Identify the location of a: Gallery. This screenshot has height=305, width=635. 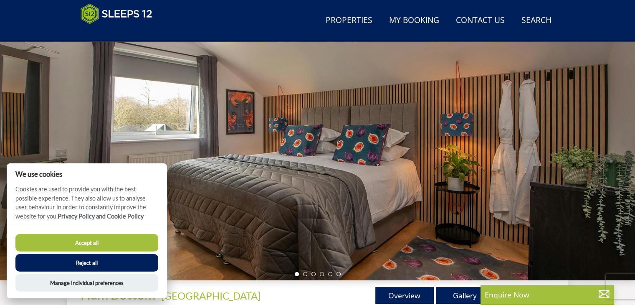
(465, 295).